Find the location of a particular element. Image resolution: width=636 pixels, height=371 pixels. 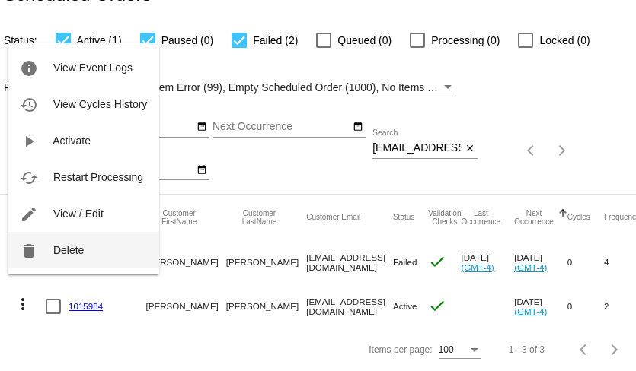

span: Restart Processing is located at coordinates (98, 177).